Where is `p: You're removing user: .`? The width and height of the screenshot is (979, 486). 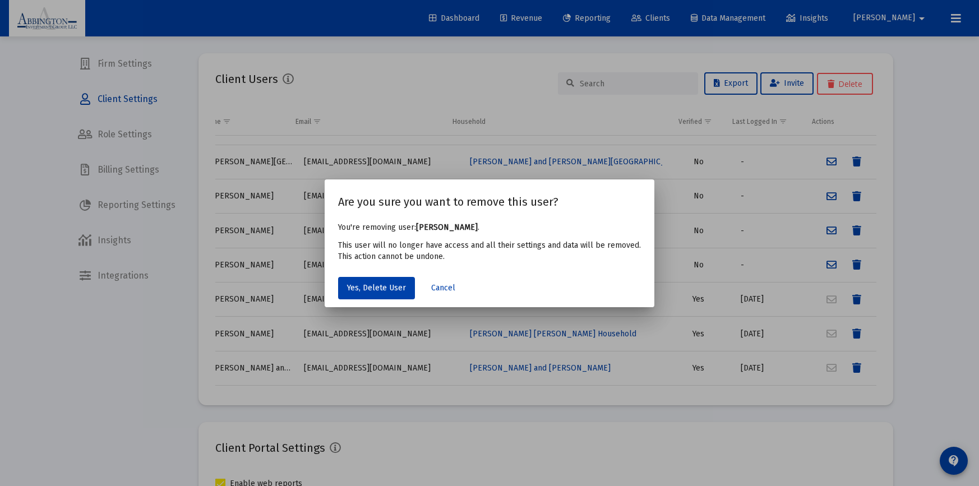 p: You're removing user: . is located at coordinates (490, 228).